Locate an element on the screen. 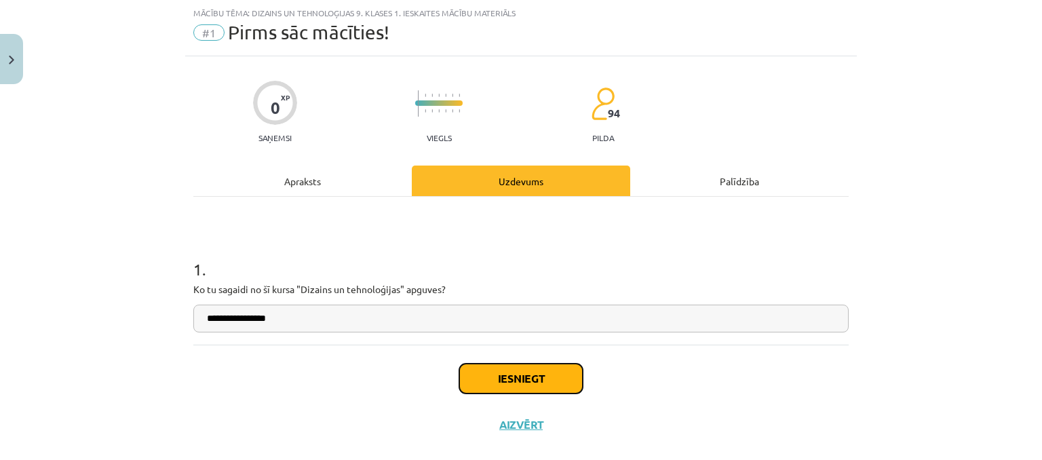 This screenshot has width=1042, height=460. div: 0 is located at coordinates (275, 108).